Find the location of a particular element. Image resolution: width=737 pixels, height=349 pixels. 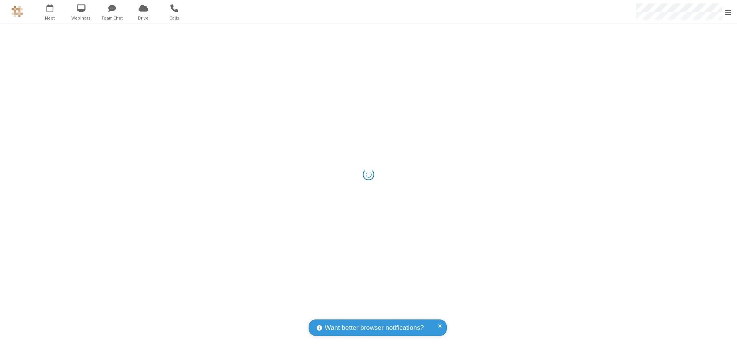

span: Webinars is located at coordinates (81, 18).